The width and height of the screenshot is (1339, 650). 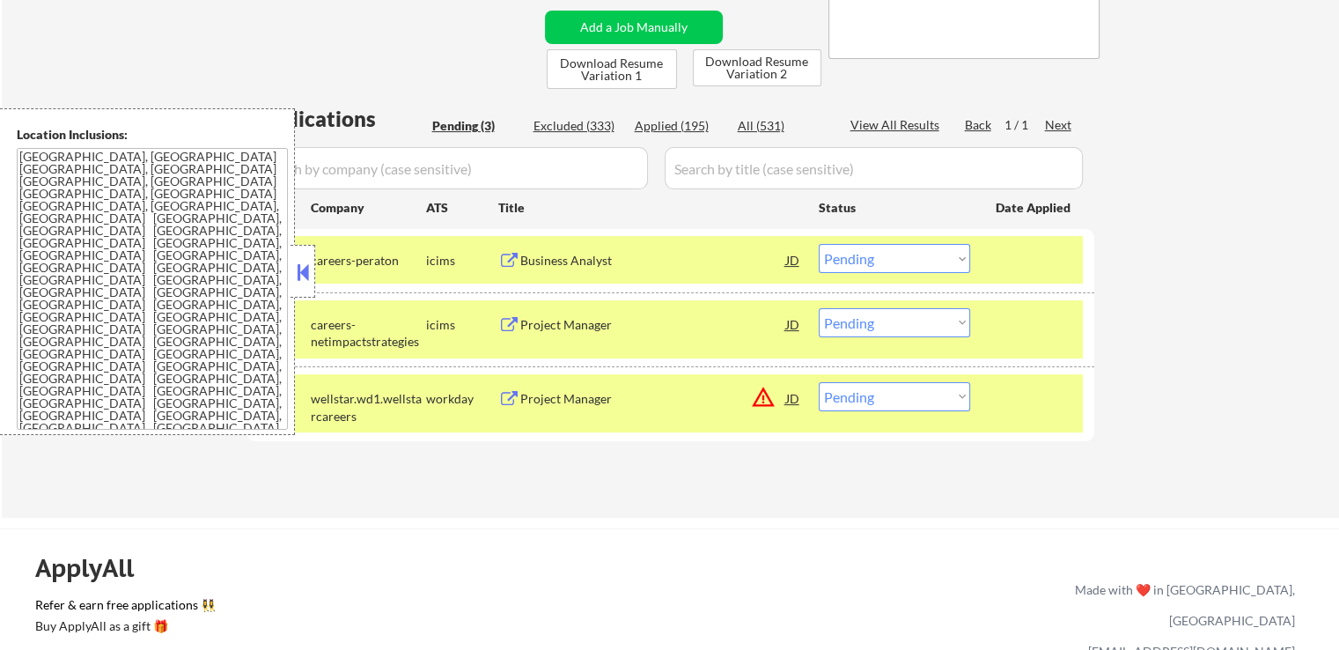 What do you see at coordinates (873, 168) in the screenshot?
I see `input: Search by title (case sensitive)` at bounding box center [873, 168].